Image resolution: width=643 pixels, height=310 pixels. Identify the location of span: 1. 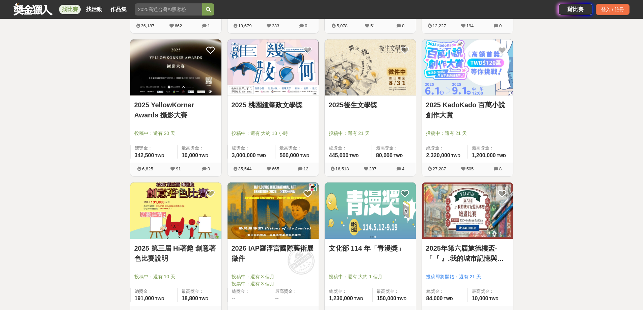
(209, 26).